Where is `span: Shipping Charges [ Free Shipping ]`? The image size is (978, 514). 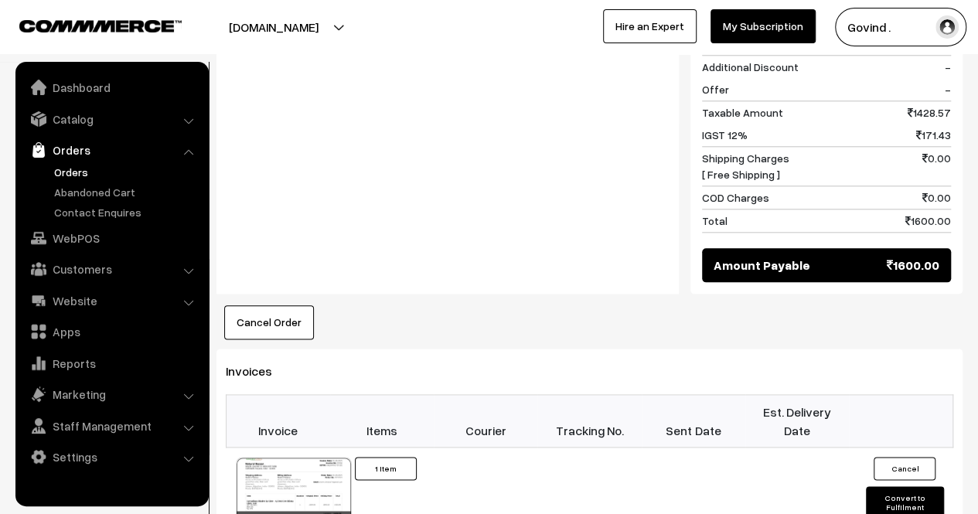
span: Shipping Charges [ Free Shipping ] is located at coordinates (745, 166).